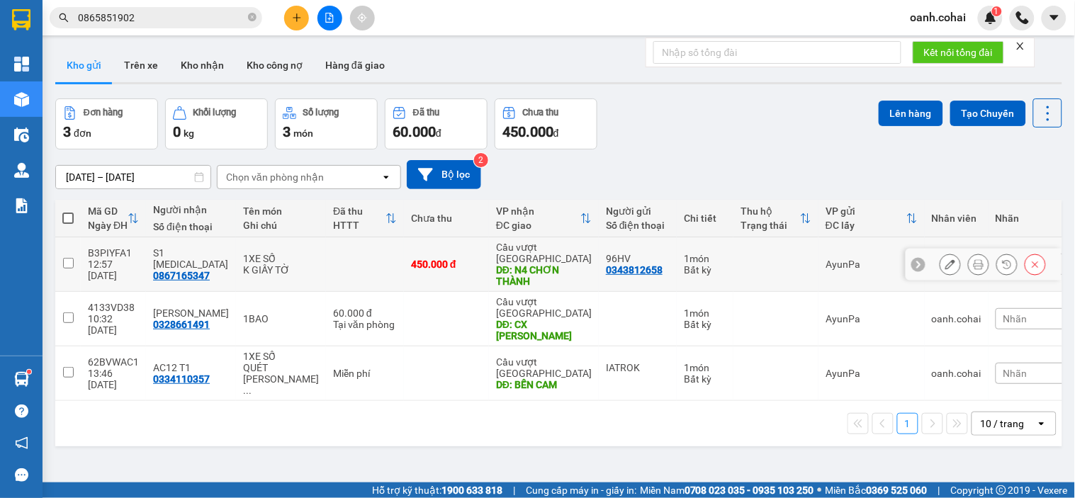 This screenshot has height=498, width=1075. What do you see at coordinates (21, 20) in the screenshot?
I see `img: logo-vxr` at bounding box center [21, 20].